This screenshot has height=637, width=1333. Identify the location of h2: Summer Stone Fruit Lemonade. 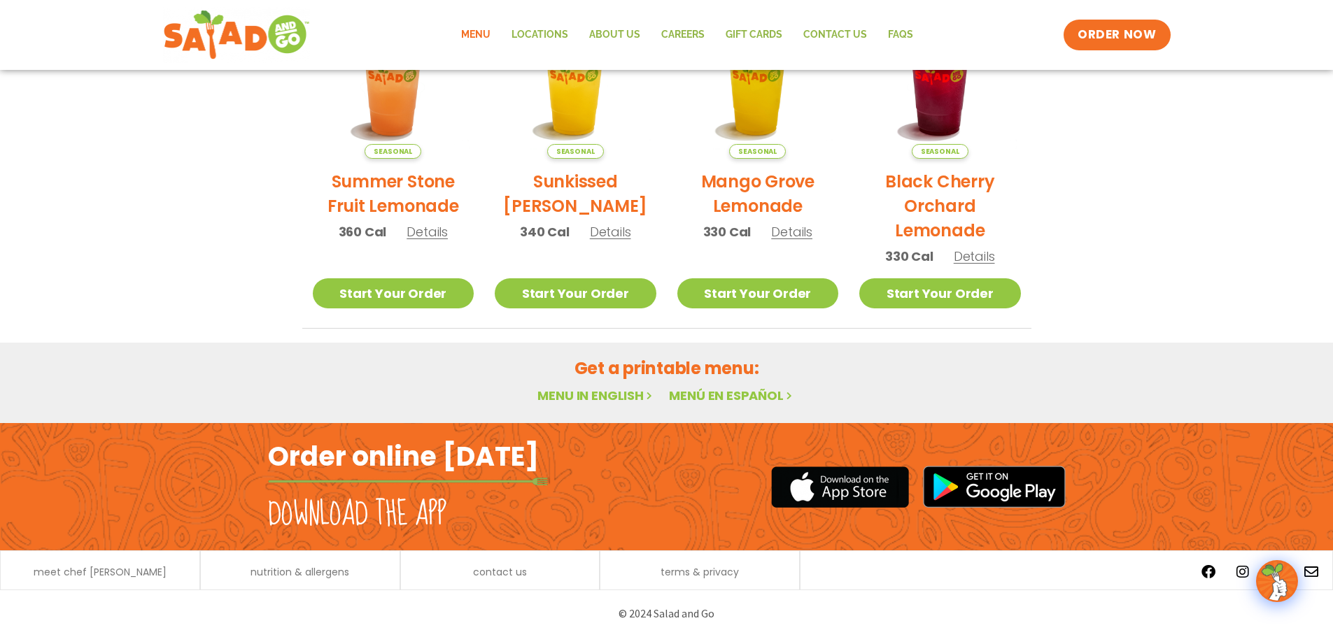
(393, 194).